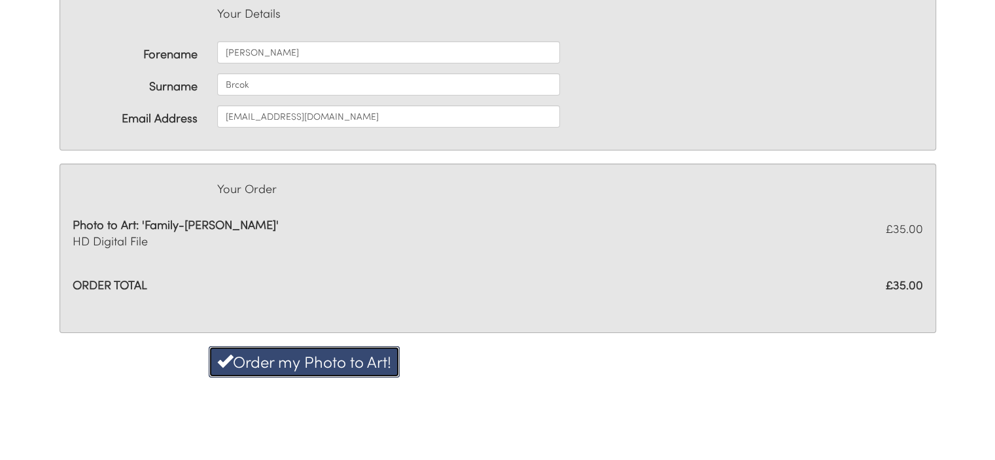 This screenshot has width=995, height=460. Describe the element at coordinates (389, 117) in the screenshot. I see `input: Email Address` at that location.